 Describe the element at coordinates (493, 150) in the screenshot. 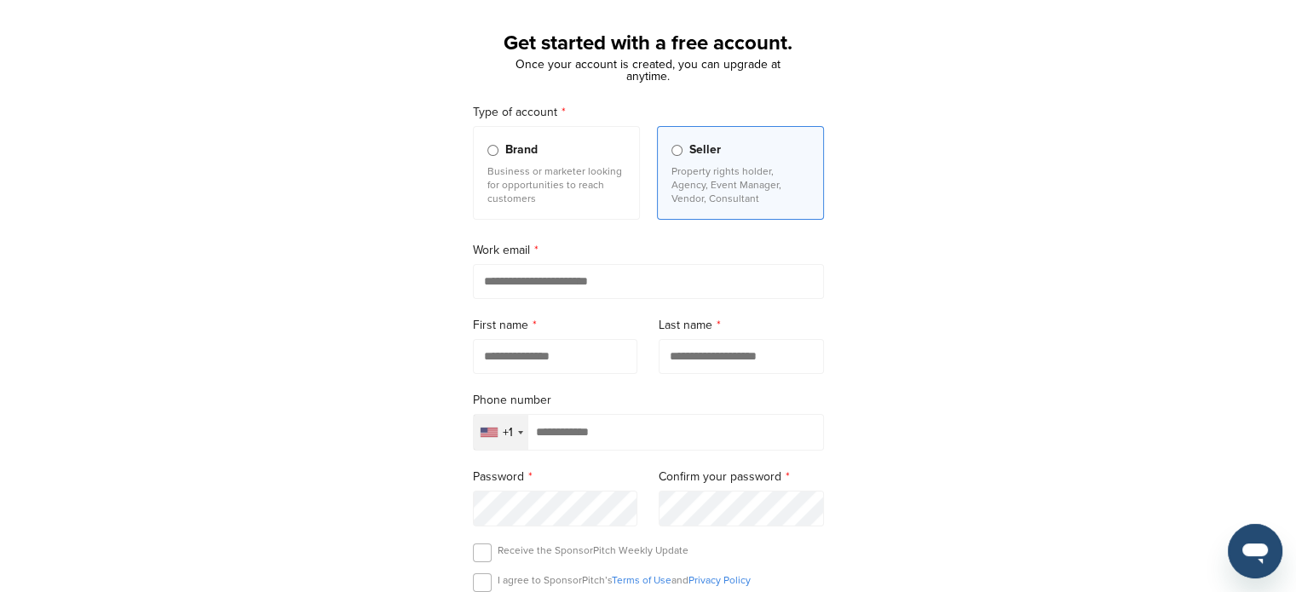

I see `input: Brand Business or marketer looking for opportunities to reach customers` at that location.